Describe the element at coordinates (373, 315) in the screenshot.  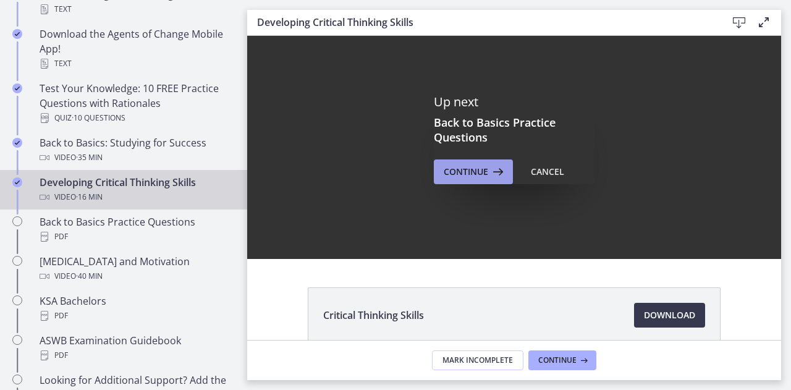
I see `span: Critical Thinking Skills` at that location.